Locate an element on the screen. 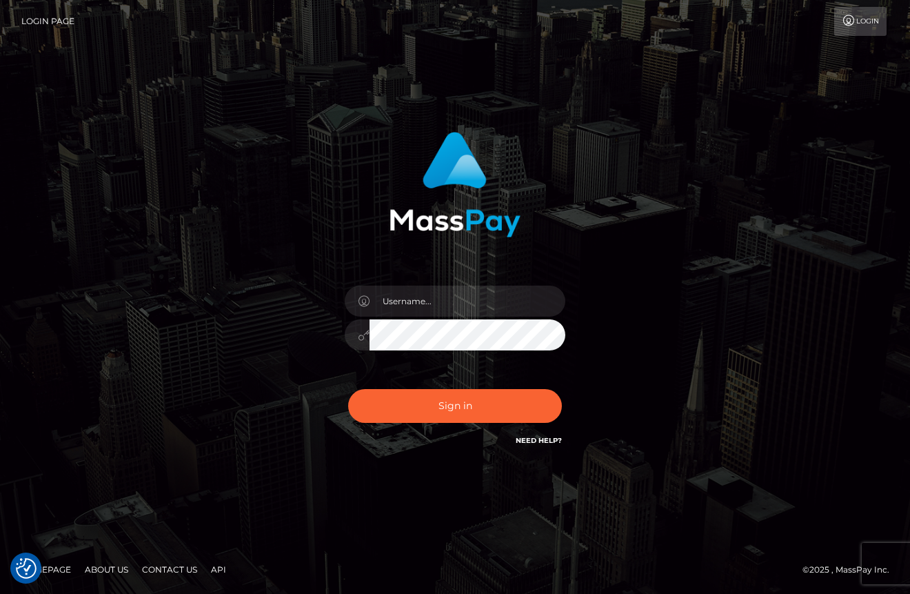  button: Consent Preferences is located at coordinates (26, 568).